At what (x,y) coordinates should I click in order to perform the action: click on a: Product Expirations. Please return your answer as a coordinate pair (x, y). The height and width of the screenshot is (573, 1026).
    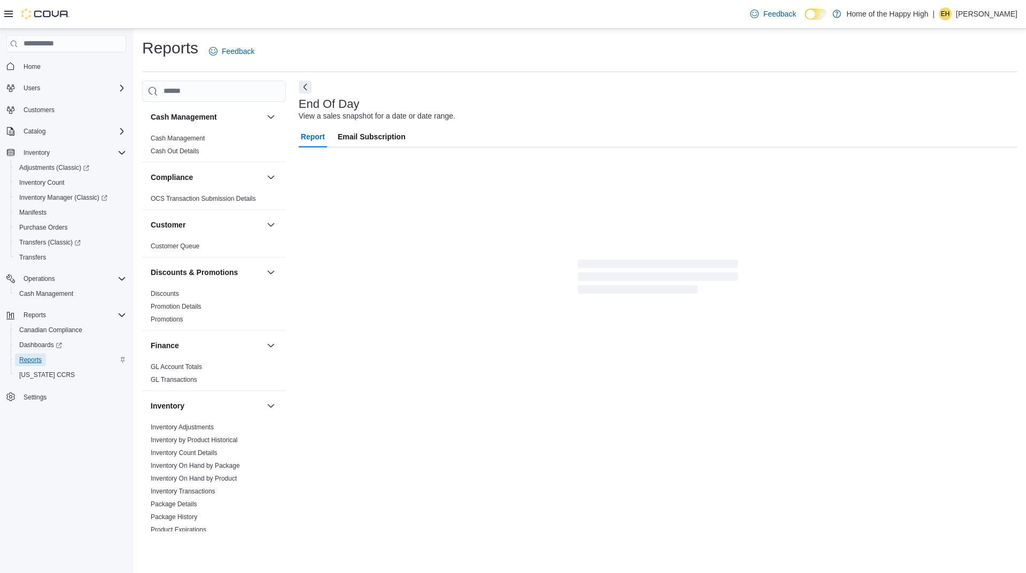
    Looking at the image, I should click on (179, 530).